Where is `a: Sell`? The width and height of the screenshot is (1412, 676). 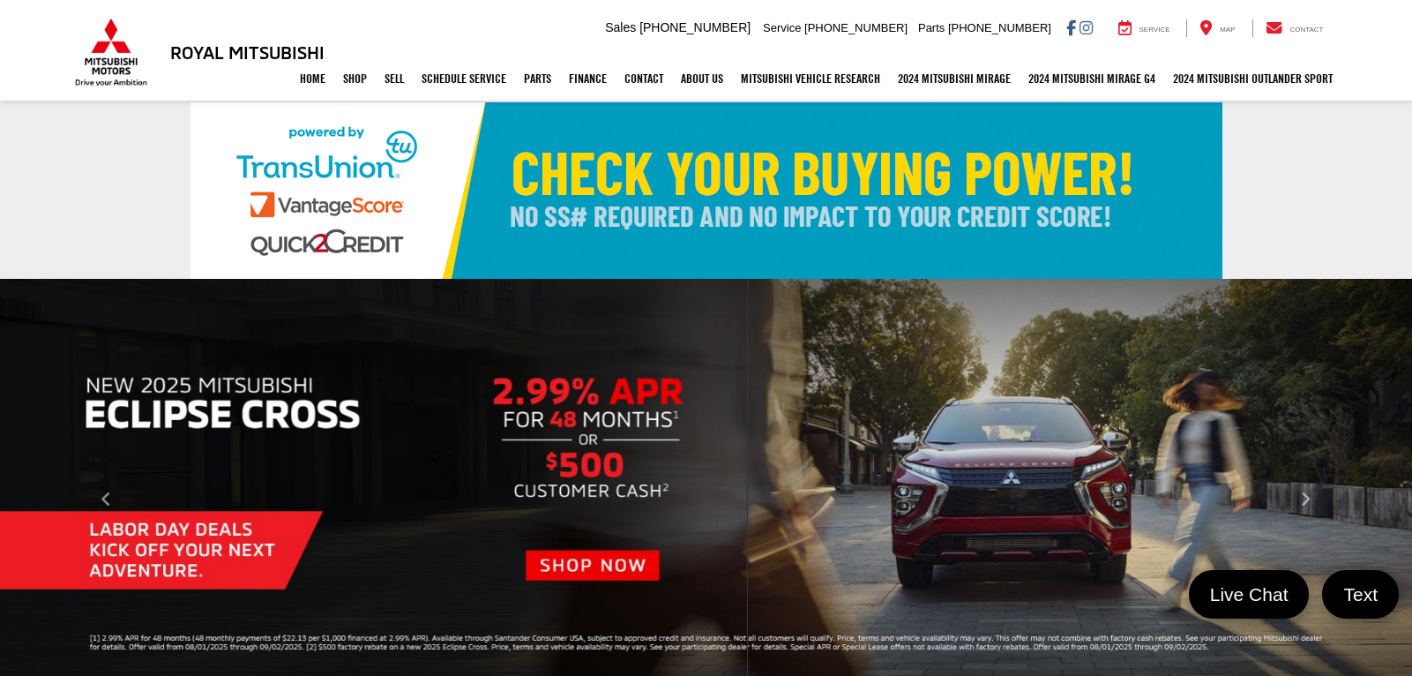
a: Sell is located at coordinates (394, 79).